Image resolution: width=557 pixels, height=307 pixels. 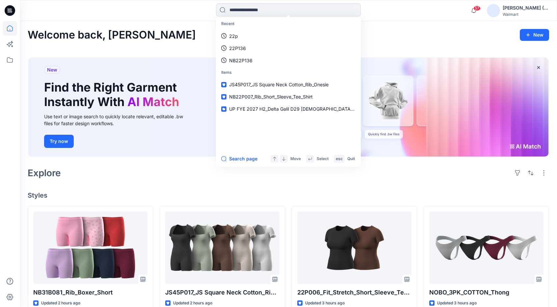 What do you see at coordinates (153, 102) in the screenshot?
I see `span: AI Match` at bounding box center [153, 102].